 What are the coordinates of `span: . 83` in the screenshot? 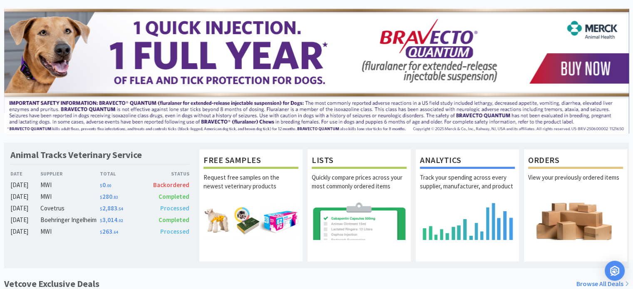 It's located at (115, 197).